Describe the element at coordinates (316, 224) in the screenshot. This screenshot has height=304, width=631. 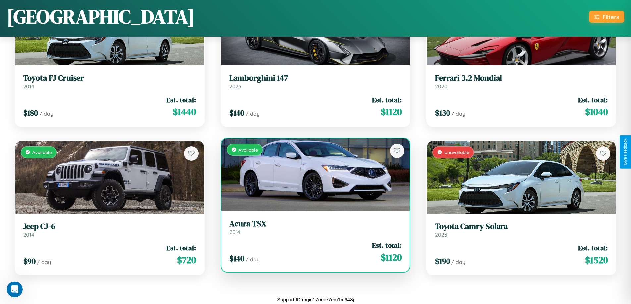
I see `h3: Acura TSX` at that location.